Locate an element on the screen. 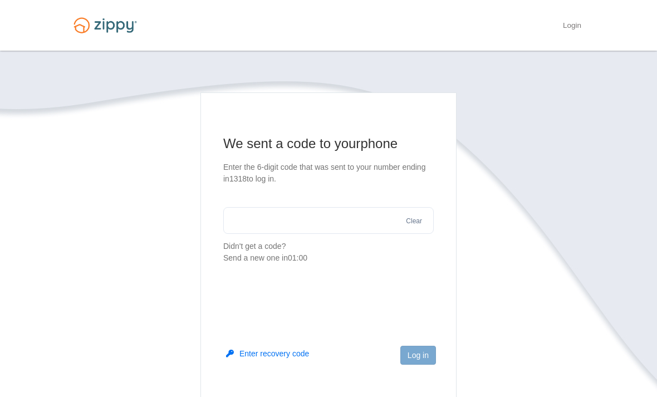  button: Enter recovery code is located at coordinates (267, 353).